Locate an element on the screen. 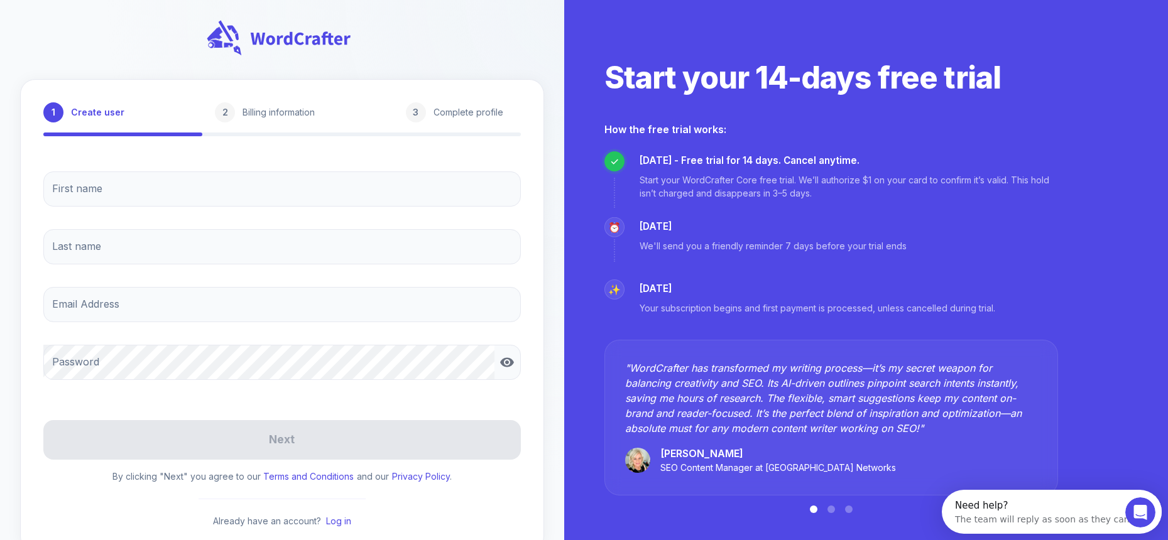  div: Need help? is located at coordinates (101, 16).